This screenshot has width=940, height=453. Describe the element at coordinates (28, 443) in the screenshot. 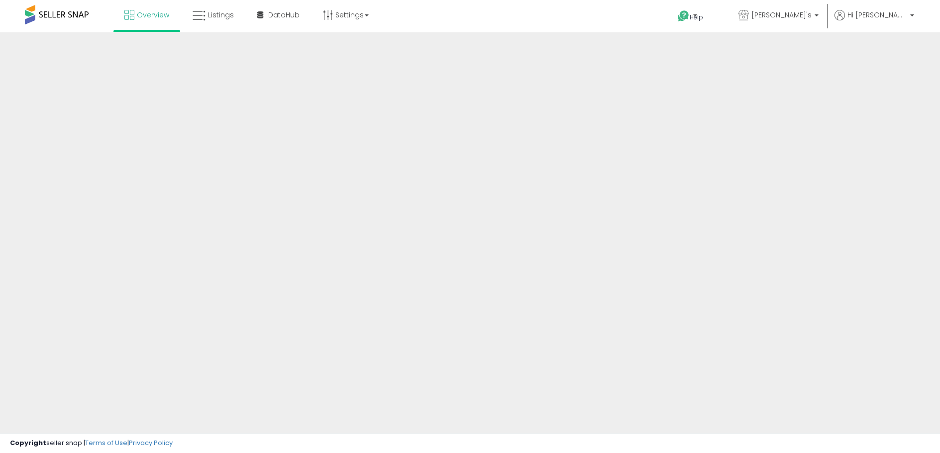

I see `strong: Copyright` at that location.